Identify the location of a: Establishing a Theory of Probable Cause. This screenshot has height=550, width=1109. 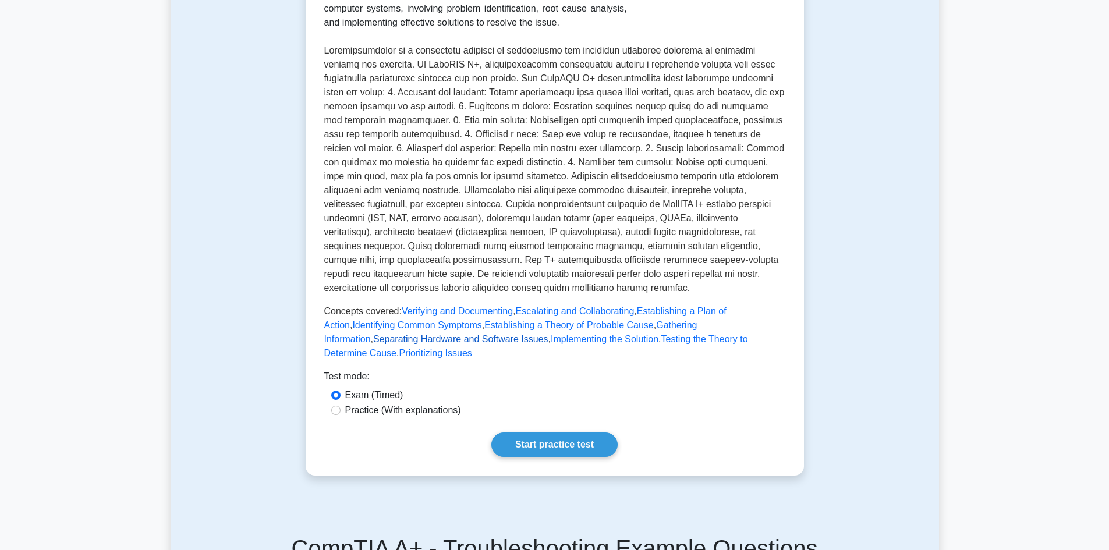
(569, 325).